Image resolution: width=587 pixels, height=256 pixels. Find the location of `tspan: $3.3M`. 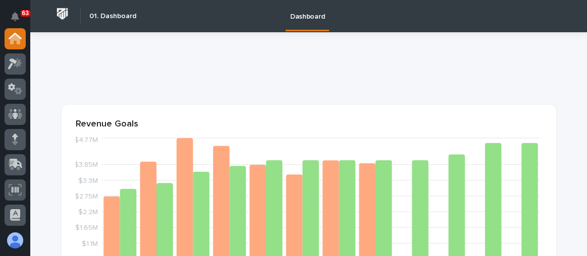

tspan: $3.3M is located at coordinates (88, 181).